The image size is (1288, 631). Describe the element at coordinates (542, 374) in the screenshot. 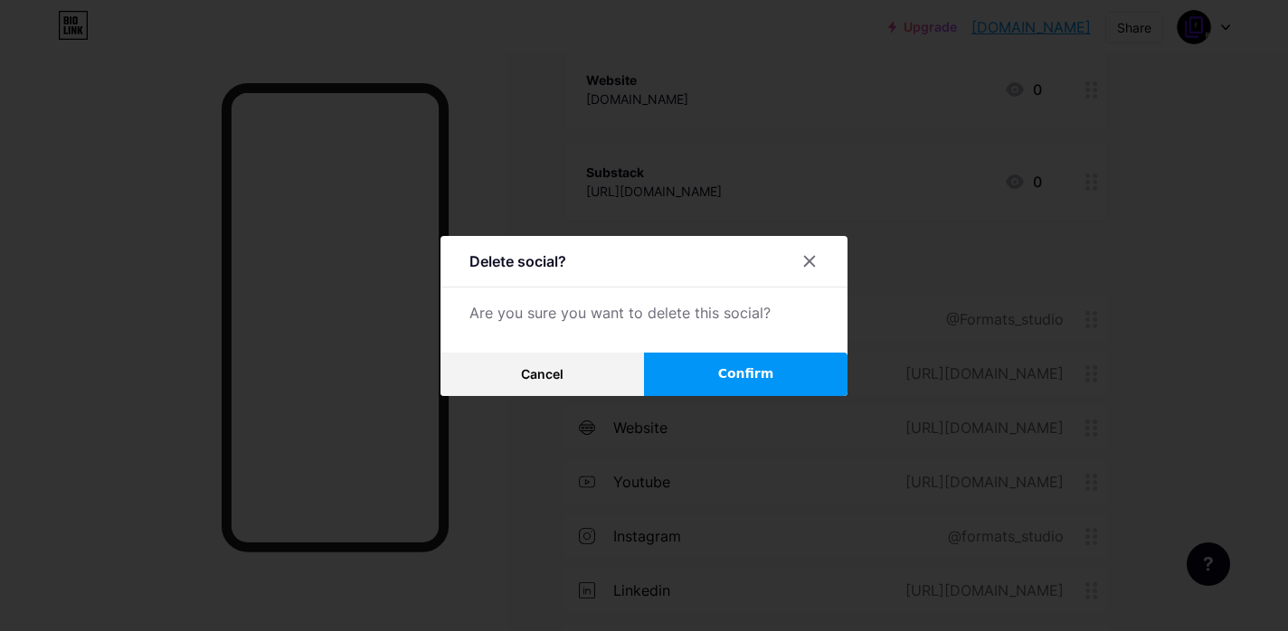

I see `button: Cancel` at that location.